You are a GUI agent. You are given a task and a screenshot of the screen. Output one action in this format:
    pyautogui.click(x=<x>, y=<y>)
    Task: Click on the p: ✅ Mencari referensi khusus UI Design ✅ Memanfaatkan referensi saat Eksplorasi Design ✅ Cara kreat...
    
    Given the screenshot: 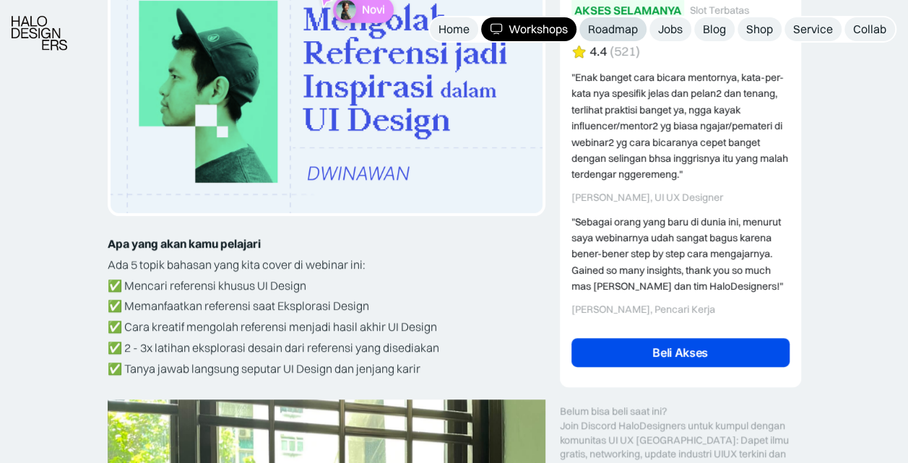 What is the action you would take?
    pyautogui.click(x=327, y=327)
    